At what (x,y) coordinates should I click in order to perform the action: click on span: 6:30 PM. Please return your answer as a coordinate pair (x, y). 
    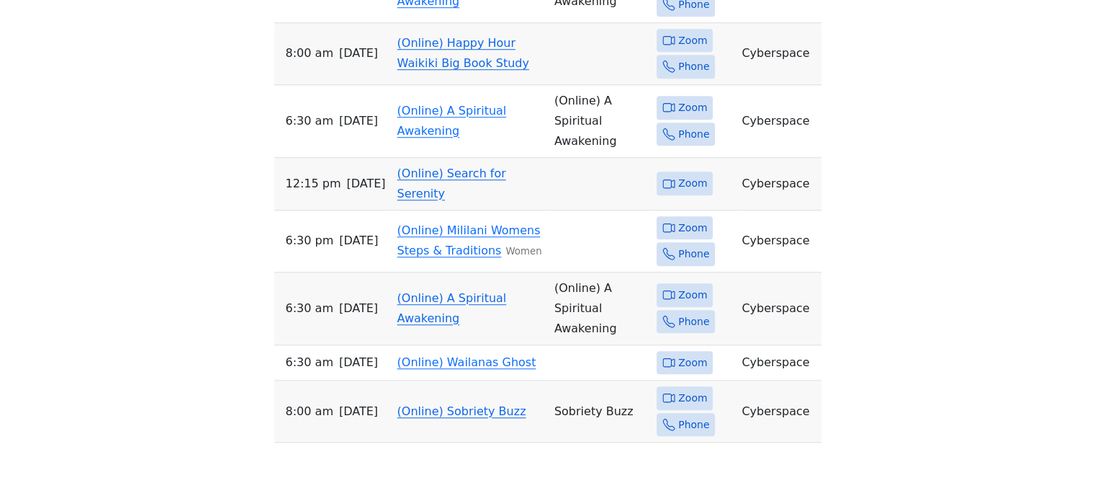
    Looking at the image, I should click on (310, 241).